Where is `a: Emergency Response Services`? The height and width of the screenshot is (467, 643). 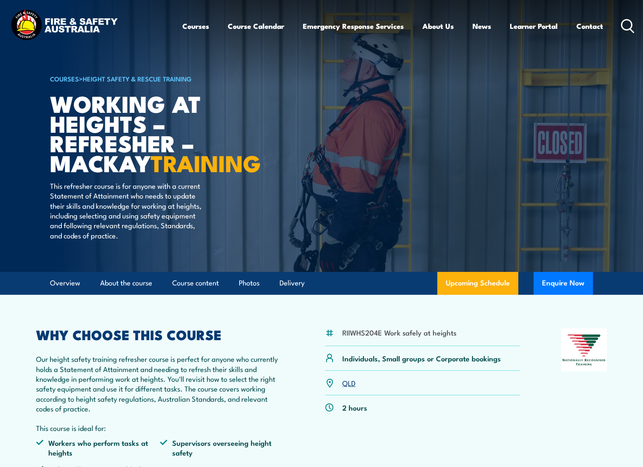
a: Emergency Response Services is located at coordinates (354, 26).